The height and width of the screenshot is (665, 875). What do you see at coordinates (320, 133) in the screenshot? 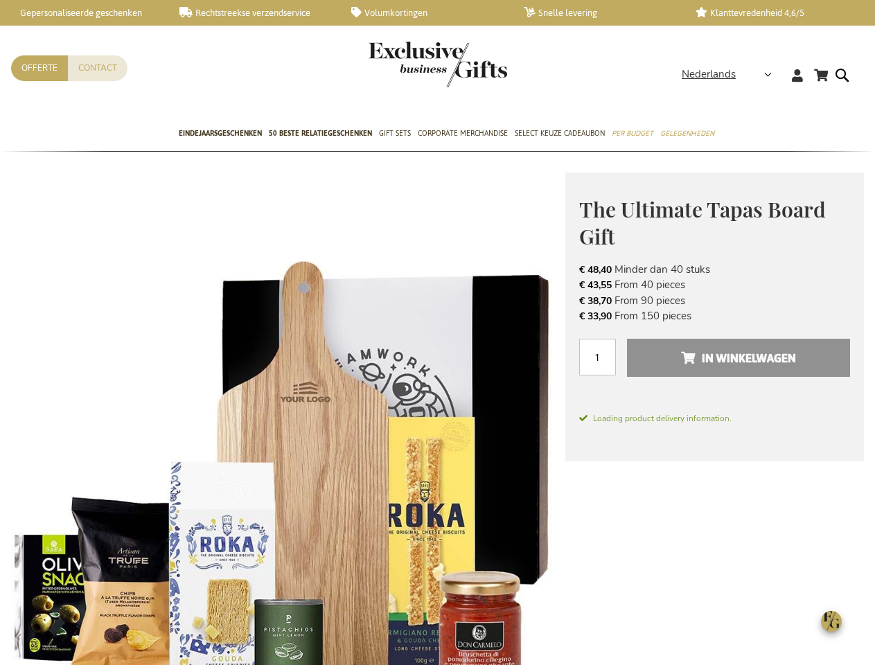
I see `span: 50 beste relatiegeschenken` at bounding box center [320, 133].